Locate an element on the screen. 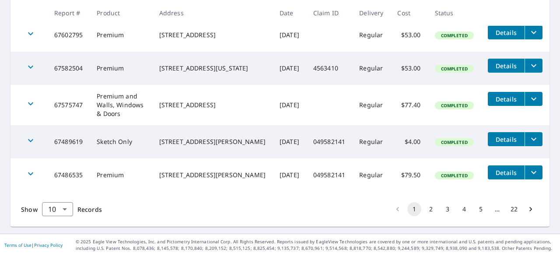  td: Premium and Walls, Windows & Doors is located at coordinates (121, 105).